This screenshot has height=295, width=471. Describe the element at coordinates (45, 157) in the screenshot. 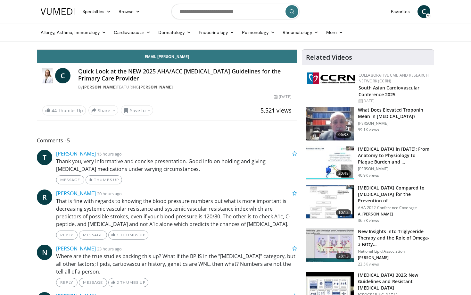

I see `span: T` at that location.